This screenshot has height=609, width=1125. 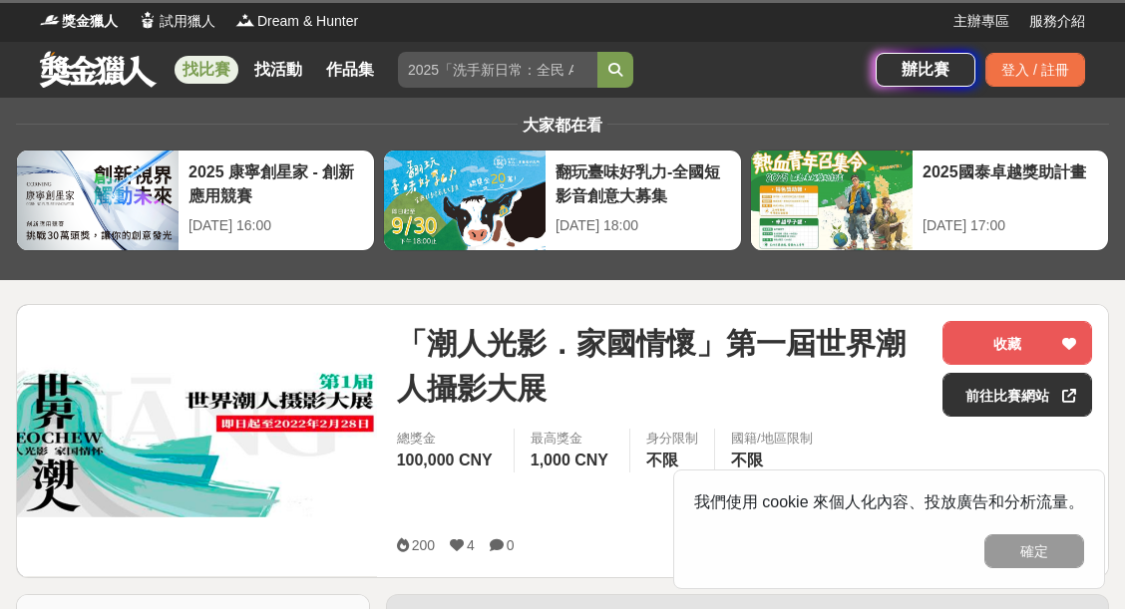 What do you see at coordinates (510, 545) in the screenshot?
I see `span: 0` at bounding box center [510, 545].